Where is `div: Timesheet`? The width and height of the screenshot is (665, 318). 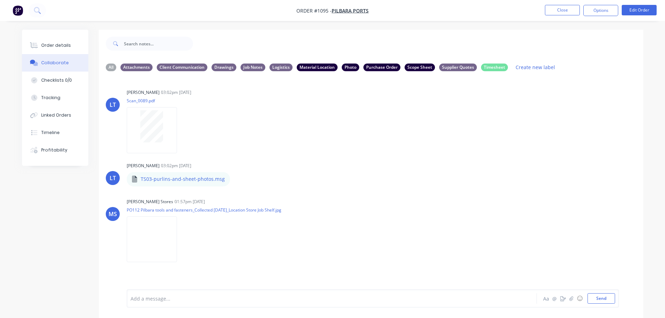
div: Timesheet is located at coordinates (494, 67).